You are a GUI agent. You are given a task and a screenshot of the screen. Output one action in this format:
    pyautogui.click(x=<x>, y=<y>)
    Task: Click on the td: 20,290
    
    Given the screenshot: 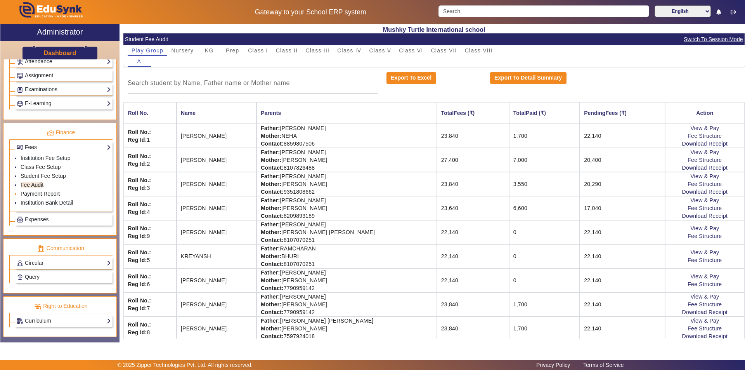 What is the action you would take?
    pyautogui.click(x=622, y=184)
    